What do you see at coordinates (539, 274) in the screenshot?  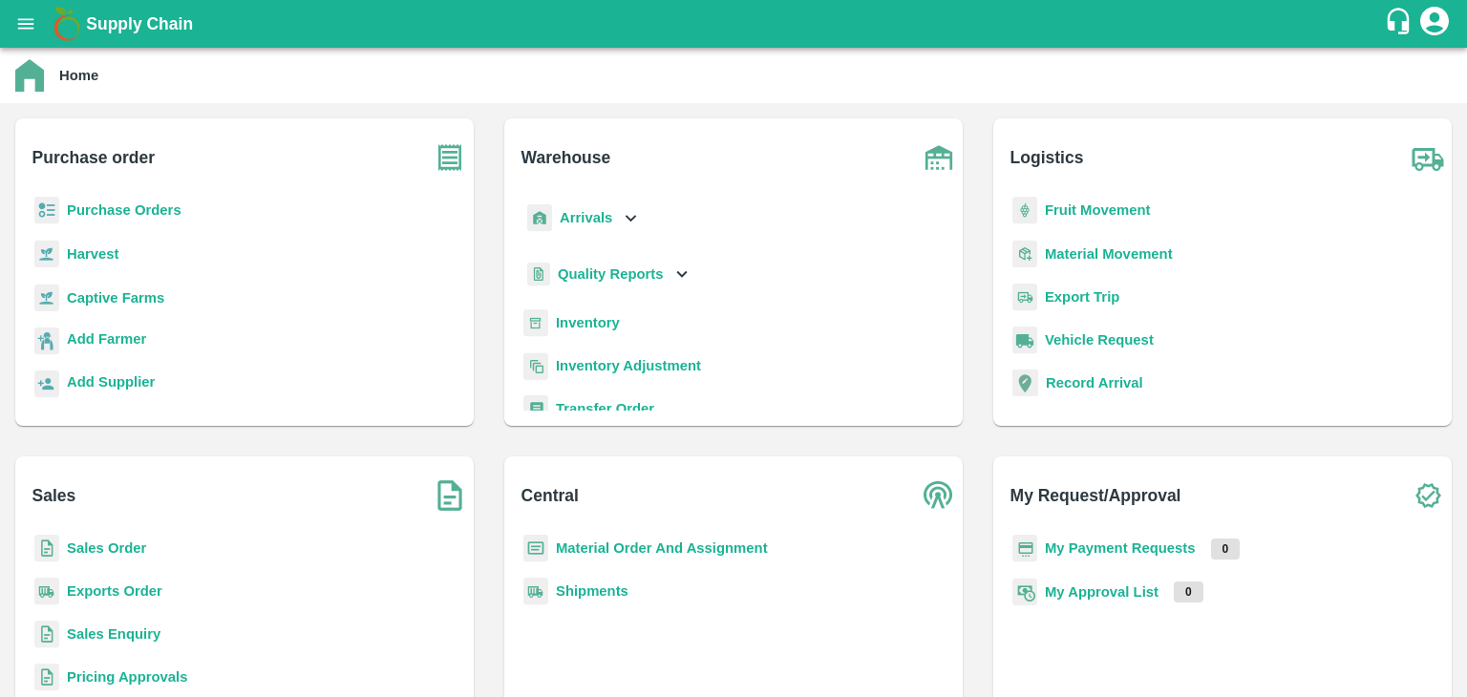 I see `img: qualityReport` at bounding box center [539, 274].